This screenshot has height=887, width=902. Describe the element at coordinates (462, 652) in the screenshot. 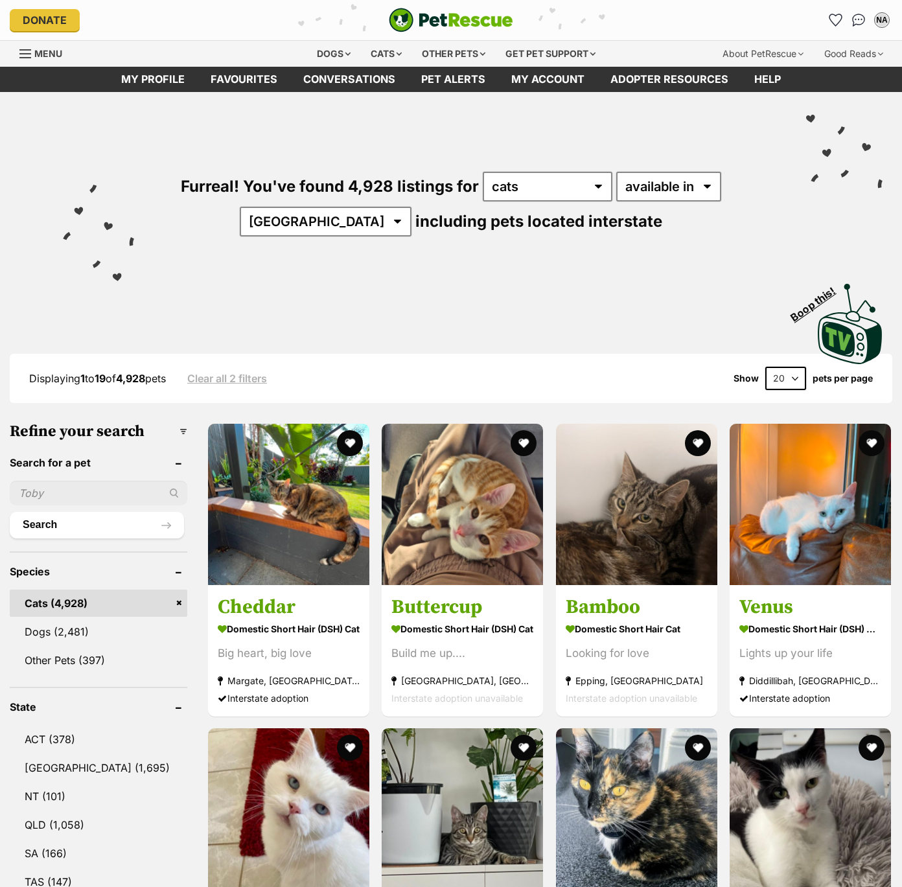

I see `div: Build me up....` at that location.